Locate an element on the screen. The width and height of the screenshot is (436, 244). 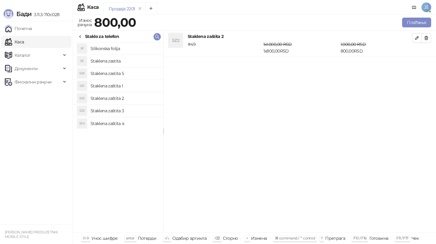
button: Add tab is located at coordinates (151, 8).